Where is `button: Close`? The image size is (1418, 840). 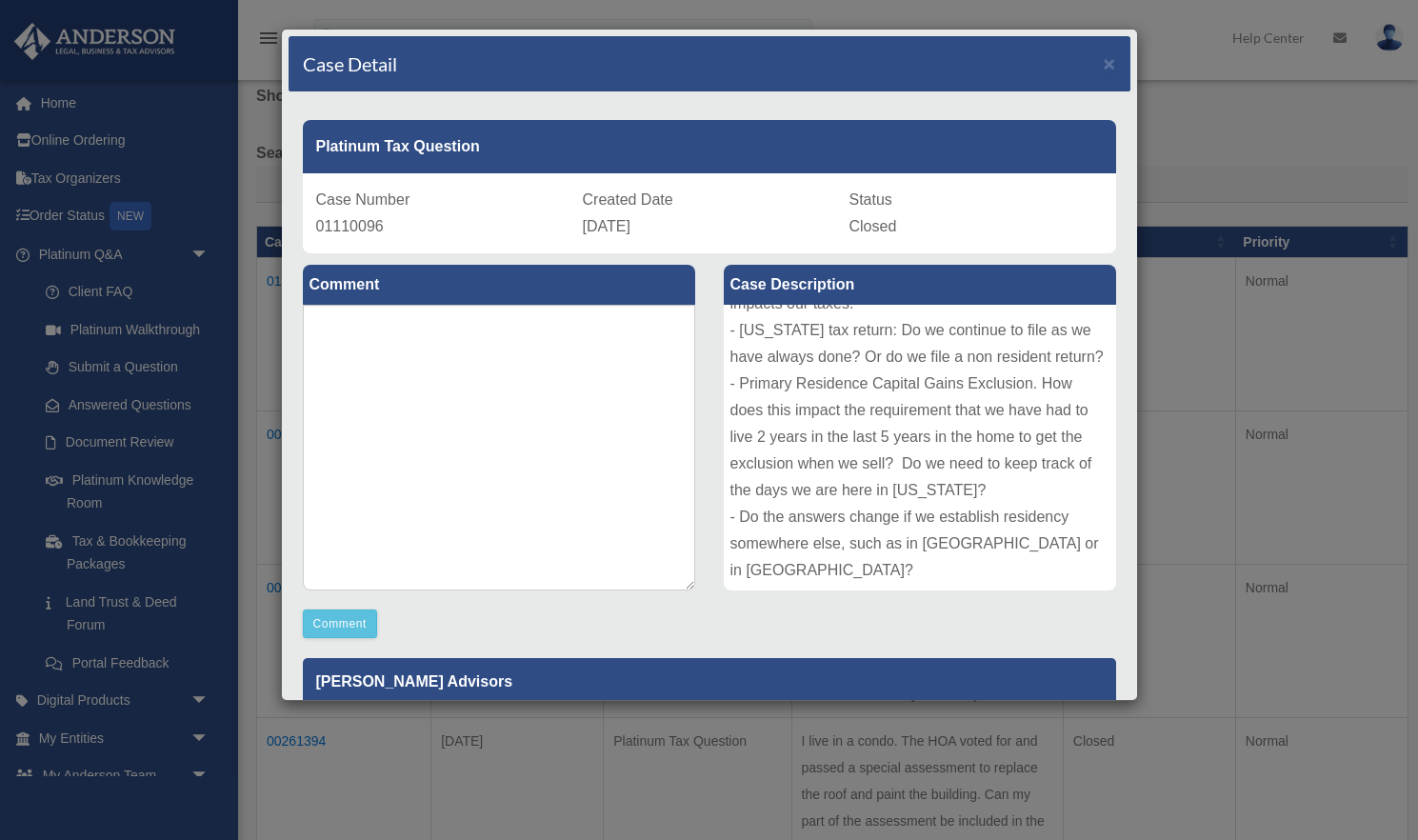 button: Close is located at coordinates (1110, 63).